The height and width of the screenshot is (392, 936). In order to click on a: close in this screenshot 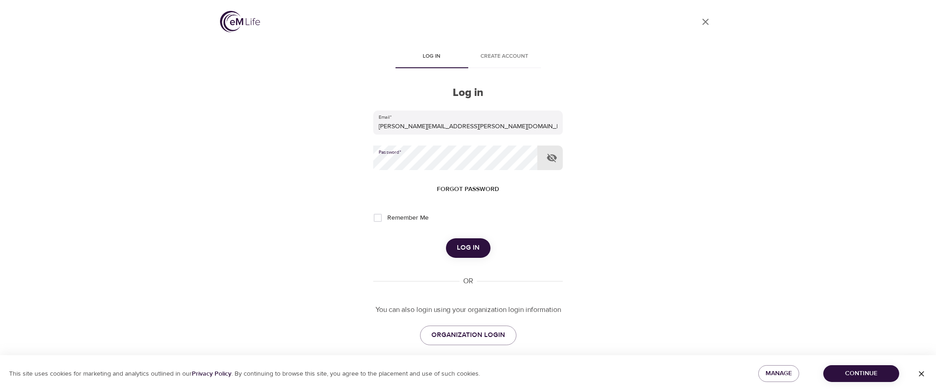, I will do `click(705, 22)`.